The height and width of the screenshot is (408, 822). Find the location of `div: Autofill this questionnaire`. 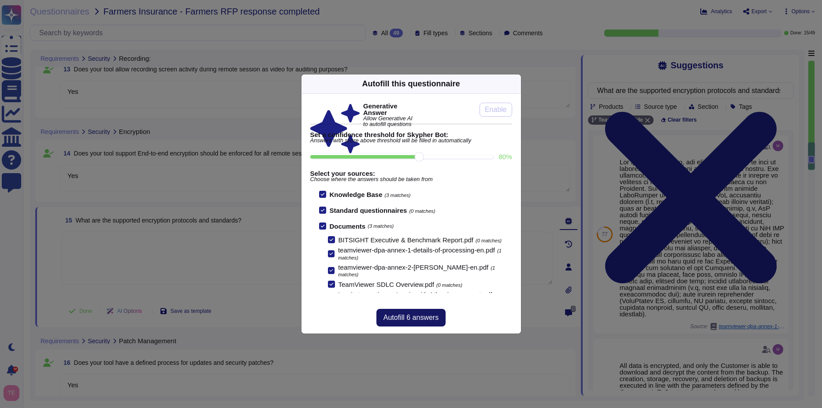

div: Autofill this questionnaire is located at coordinates (411, 84).